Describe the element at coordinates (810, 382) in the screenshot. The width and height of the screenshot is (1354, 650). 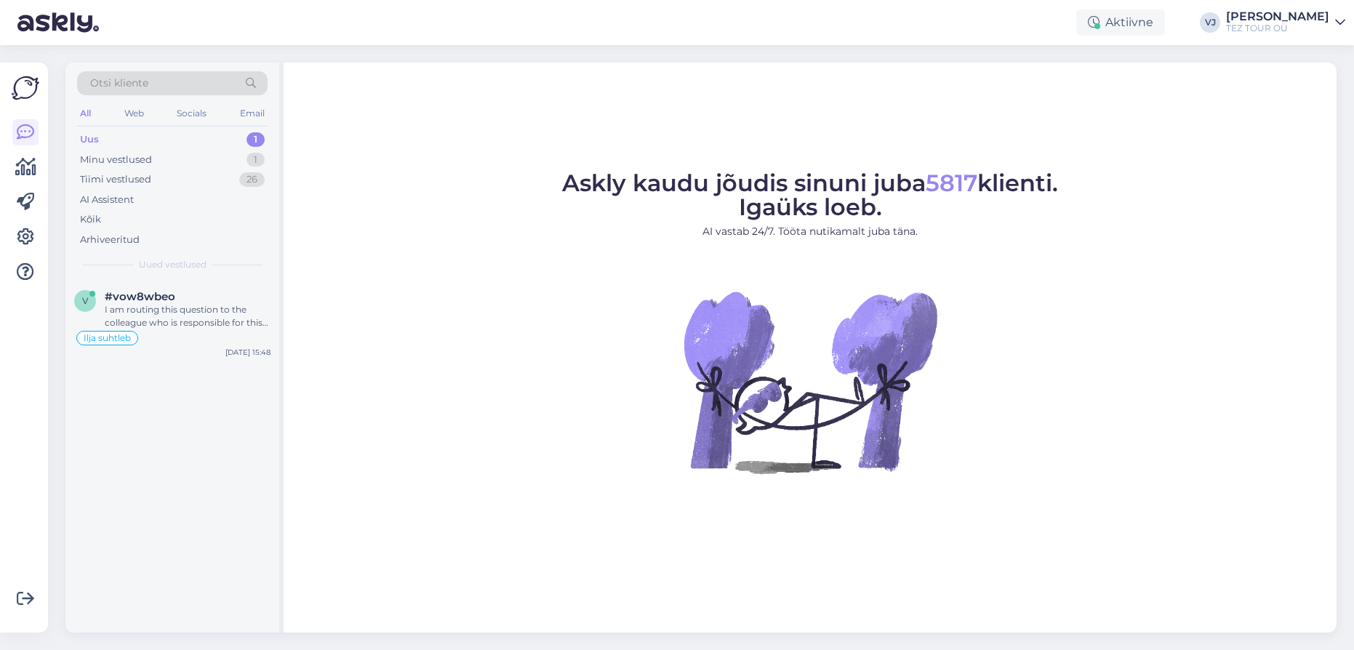
I see `img: No Chat active` at that location.